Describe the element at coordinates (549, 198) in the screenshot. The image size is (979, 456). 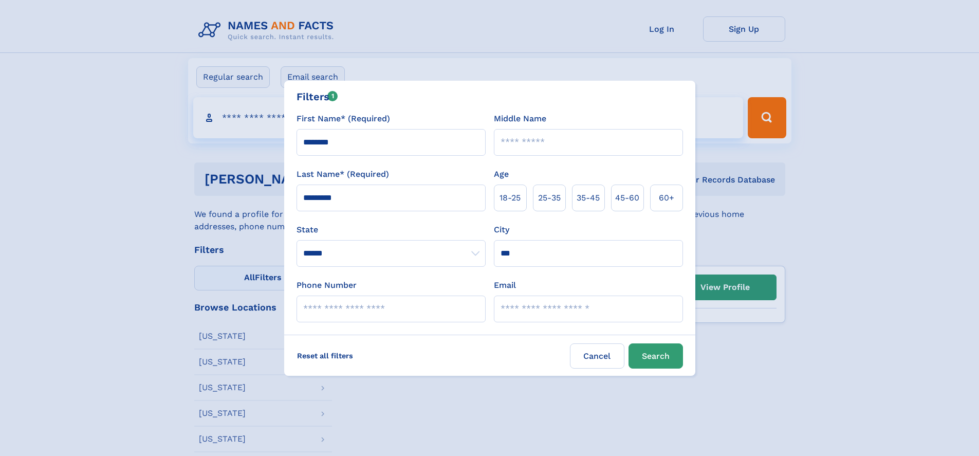
I see `span: 25‑35` at that location.